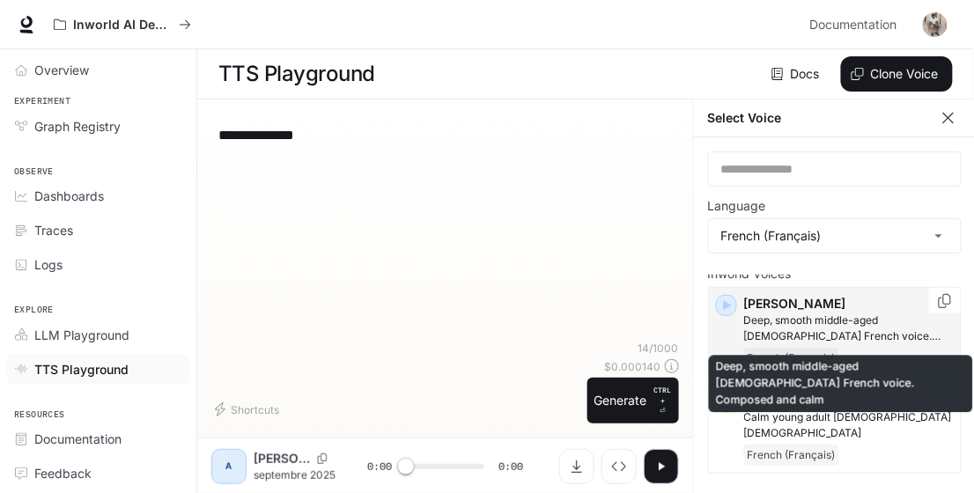 The image size is (974, 493). What do you see at coordinates (229, 467) in the screenshot?
I see `div: A` at bounding box center [229, 467].